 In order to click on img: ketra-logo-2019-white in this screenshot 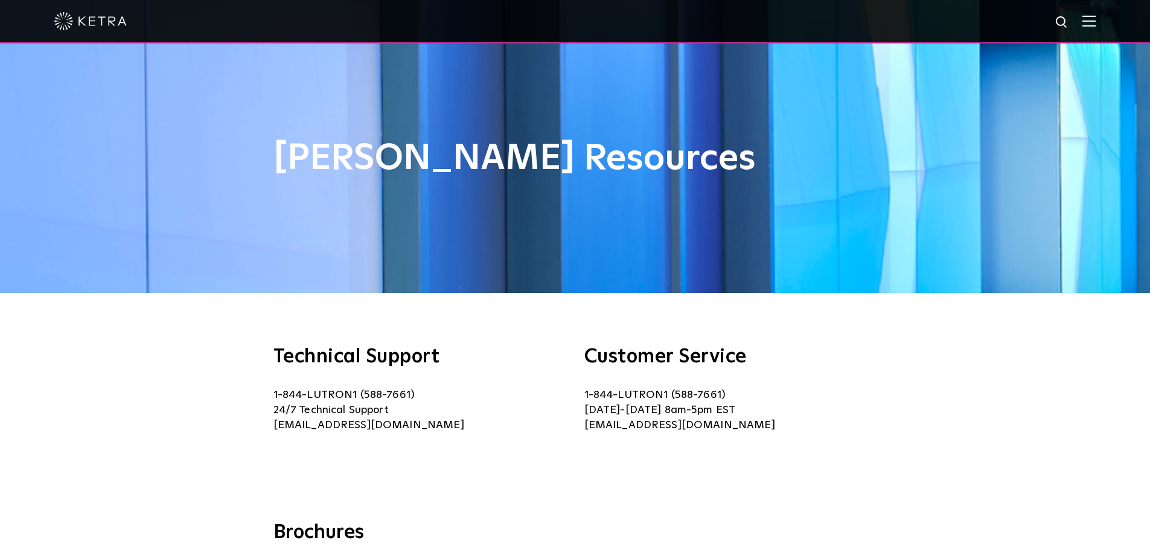, I will do `click(91, 21)`.